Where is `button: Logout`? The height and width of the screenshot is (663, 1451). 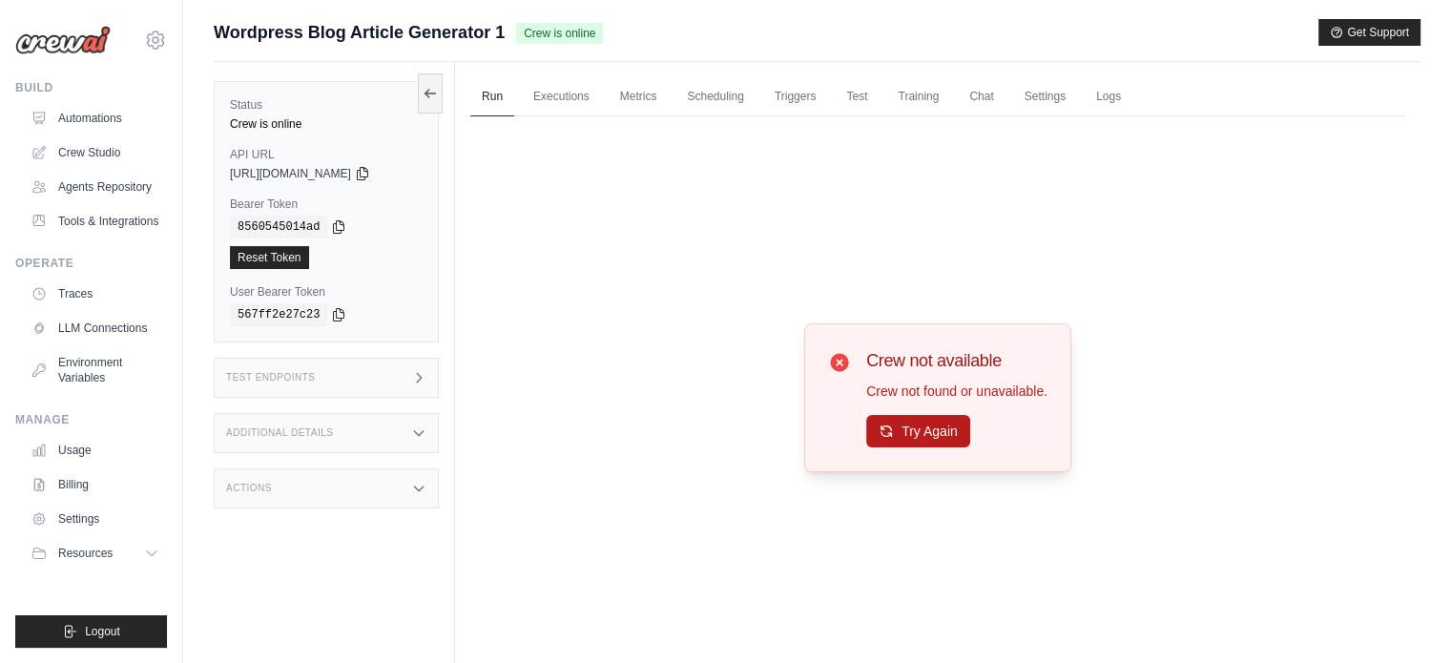
button: Logout is located at coordinates (91, 632).